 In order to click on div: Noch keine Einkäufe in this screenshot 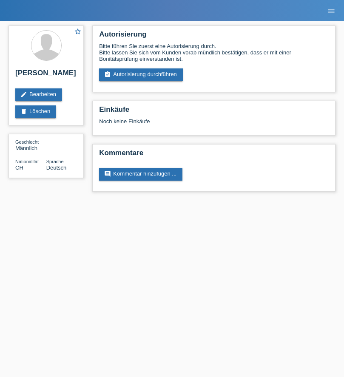, I will do `click(214, 125)`.